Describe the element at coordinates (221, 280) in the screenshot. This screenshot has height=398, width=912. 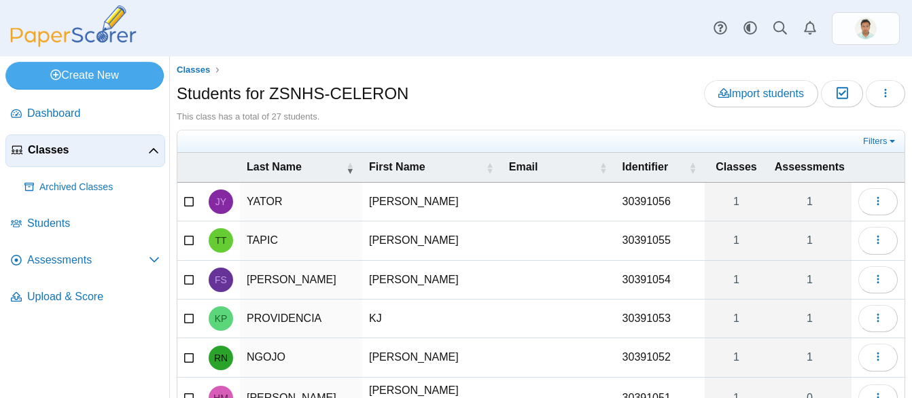
I see `span: FRANCIS S. SAAVEDRA` at that location.